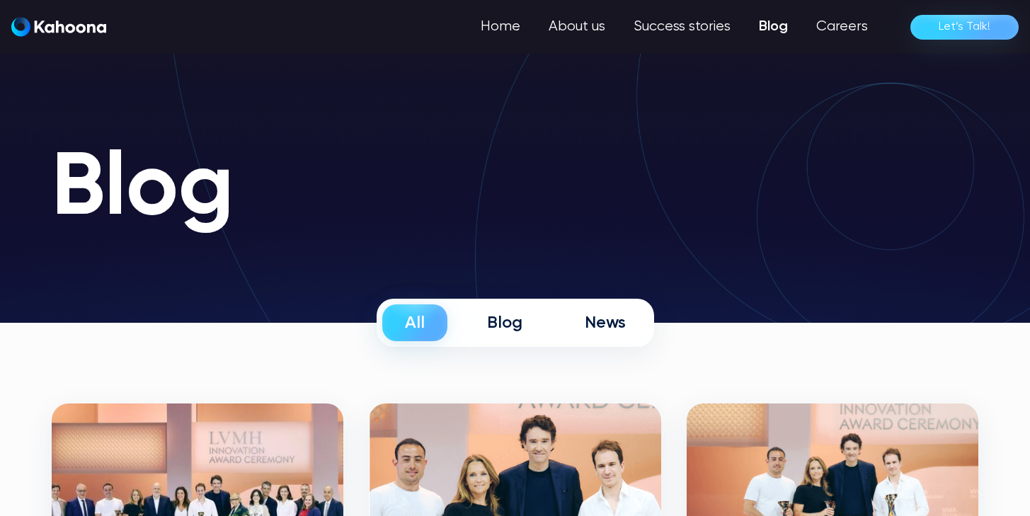 This screenshot has width=1030, height=516. I want to click on a: About us, so click(577, 27).